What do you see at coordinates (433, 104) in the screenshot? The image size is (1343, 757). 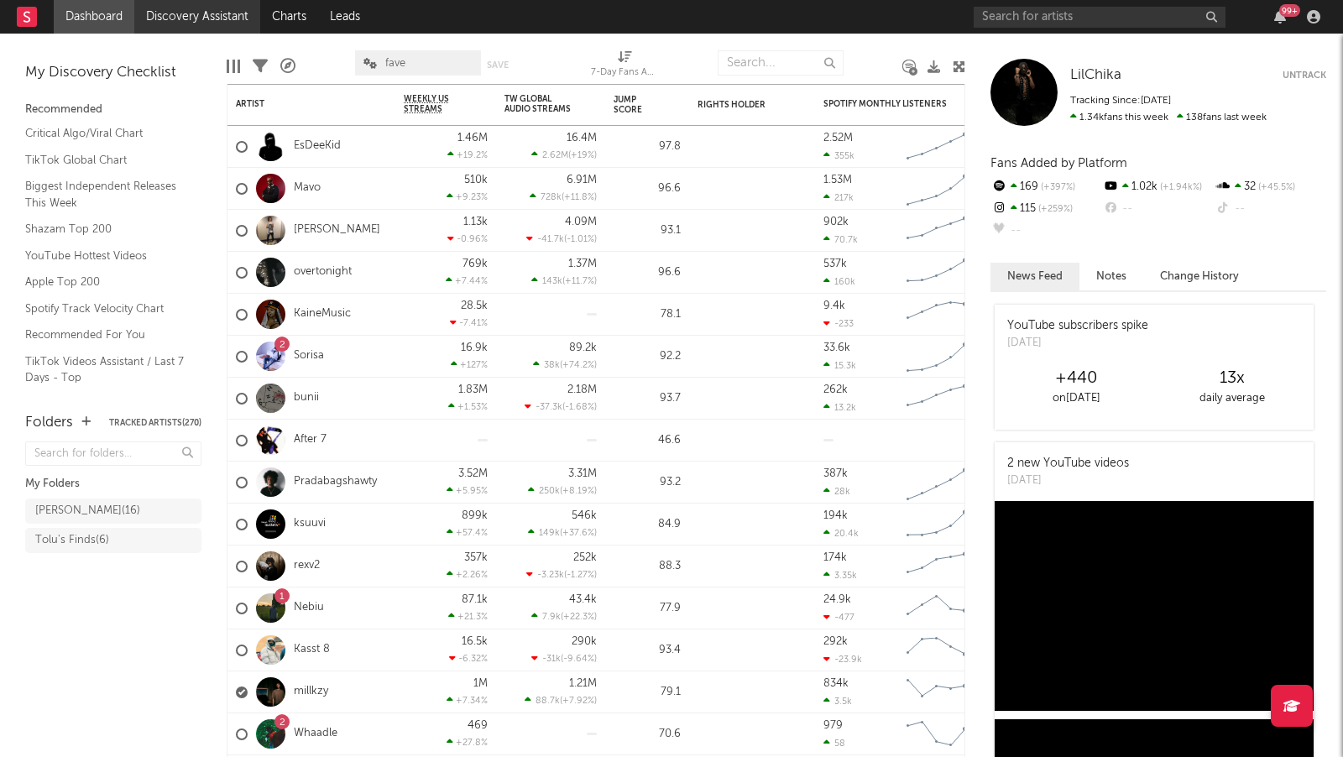 I see `span: Weekly US Streams` at bounding box center [433, 104].